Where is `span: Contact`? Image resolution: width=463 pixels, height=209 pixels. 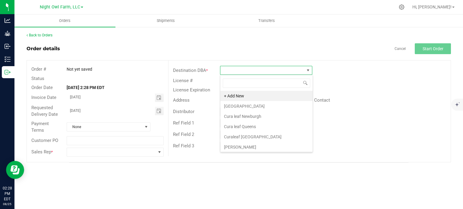 span: Contact is located at coordinates (322, 100).